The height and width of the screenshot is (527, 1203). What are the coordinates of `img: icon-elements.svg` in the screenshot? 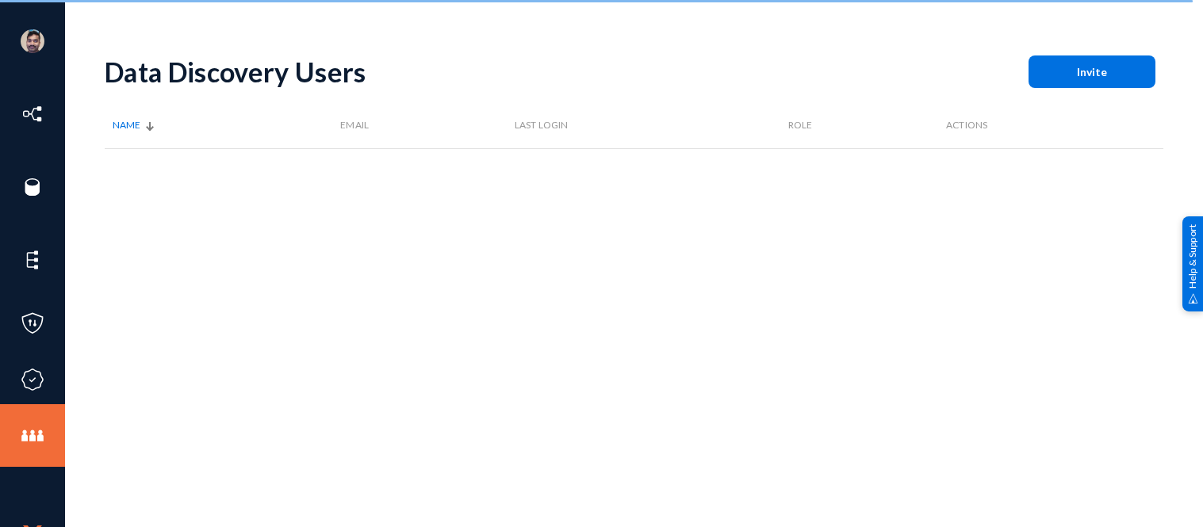 It's located at (33, 260).